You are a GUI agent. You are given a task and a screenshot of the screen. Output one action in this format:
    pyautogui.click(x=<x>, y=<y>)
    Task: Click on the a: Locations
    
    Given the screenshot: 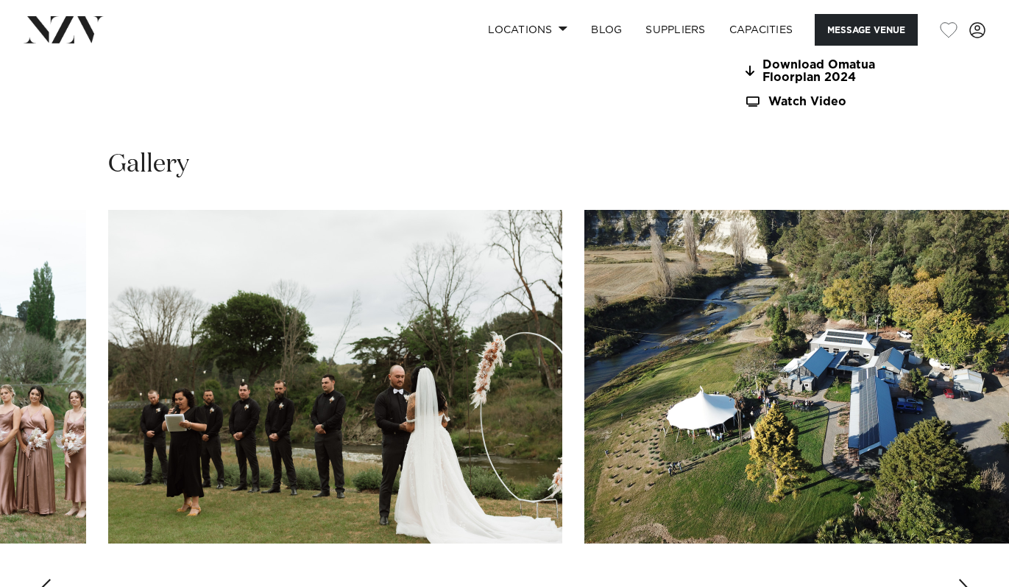 What is the action you would take?
    pyautogui.click(x=528, y=29)
    